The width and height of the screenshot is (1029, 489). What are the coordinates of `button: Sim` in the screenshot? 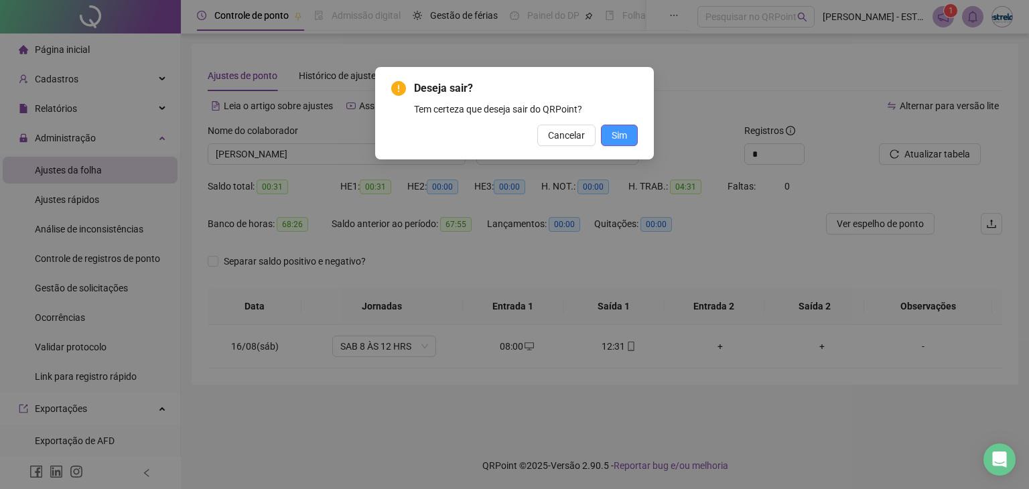 It's located at (619, 135).